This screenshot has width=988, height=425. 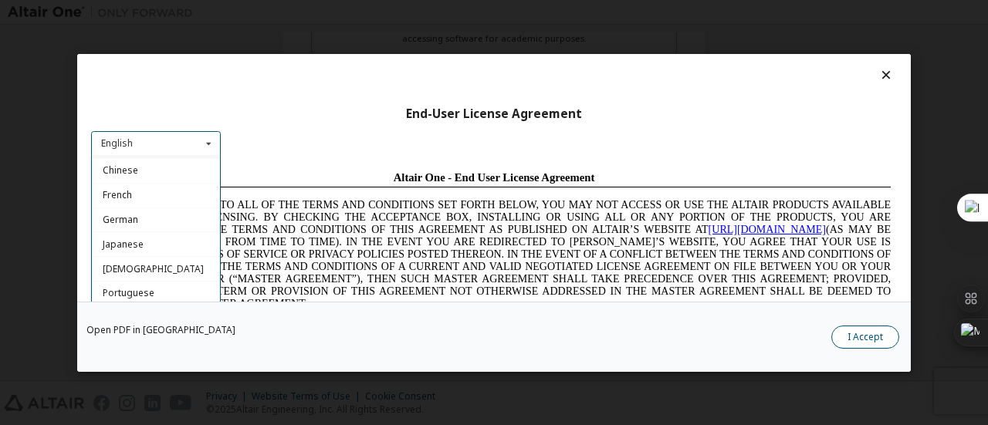 I want to click on span: French, so click(x=117, y=195).